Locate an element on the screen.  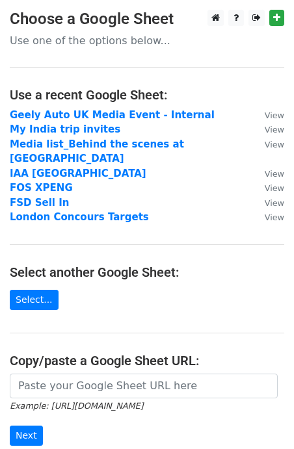
h4: Select another Google Sheet: is located at coordinates (147, 272).